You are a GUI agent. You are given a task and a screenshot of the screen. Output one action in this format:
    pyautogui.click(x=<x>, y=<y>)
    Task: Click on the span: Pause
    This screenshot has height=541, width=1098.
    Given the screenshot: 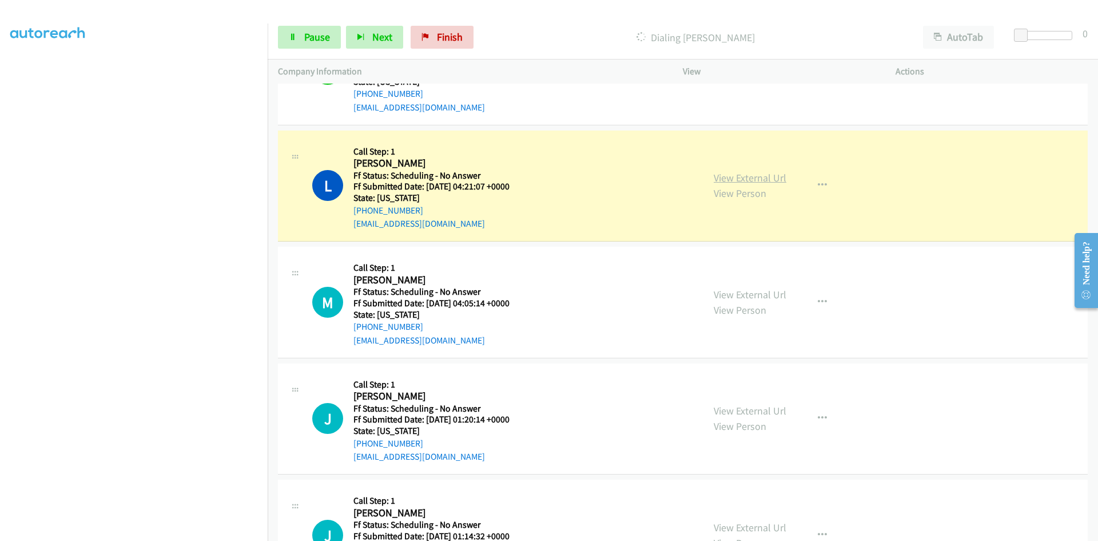 What is the action you would take?
    pyautogui.click(x=317, y=37)
    